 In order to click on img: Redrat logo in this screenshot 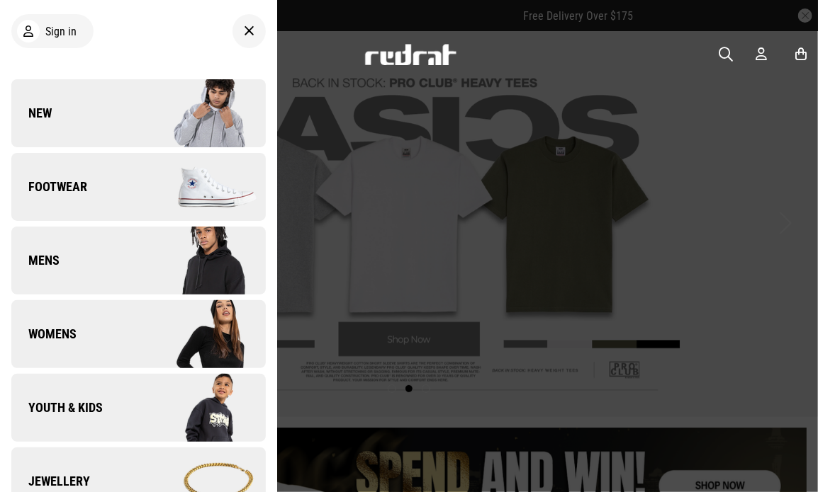, I will do `click(410, 55)`.